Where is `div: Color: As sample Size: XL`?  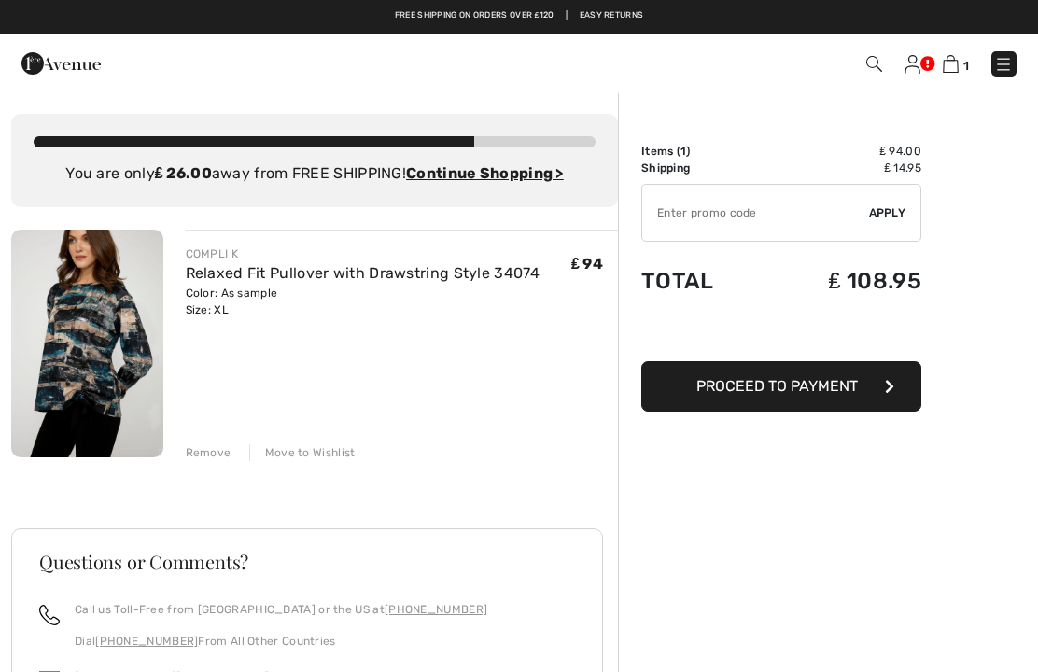 div: Color: As sample Size: XL is located at coordinates (362, 302).